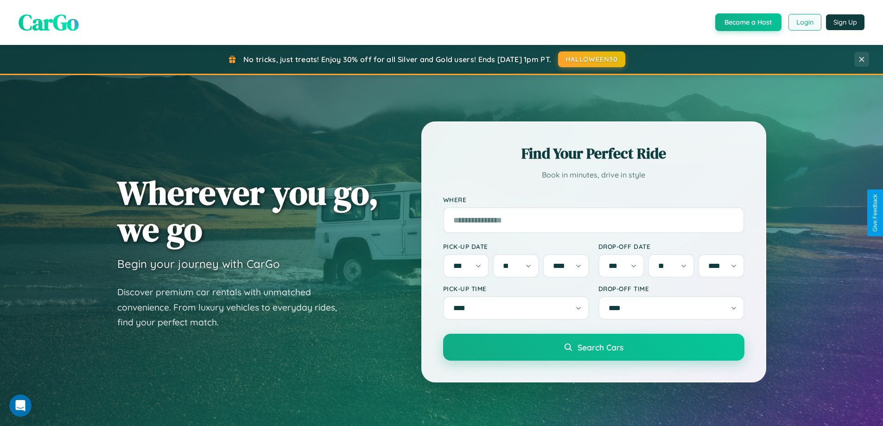  What do you see at coordinates (600, 347) in the screenshot?
I see `span: Search Cars` at bounding box center [600, 347].